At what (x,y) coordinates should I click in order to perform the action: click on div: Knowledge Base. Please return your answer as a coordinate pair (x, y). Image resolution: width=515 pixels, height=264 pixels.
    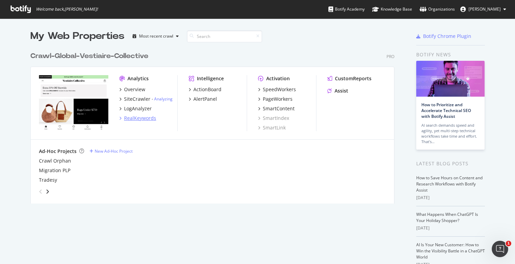
    Looking at the image, I should click on (392, 9).